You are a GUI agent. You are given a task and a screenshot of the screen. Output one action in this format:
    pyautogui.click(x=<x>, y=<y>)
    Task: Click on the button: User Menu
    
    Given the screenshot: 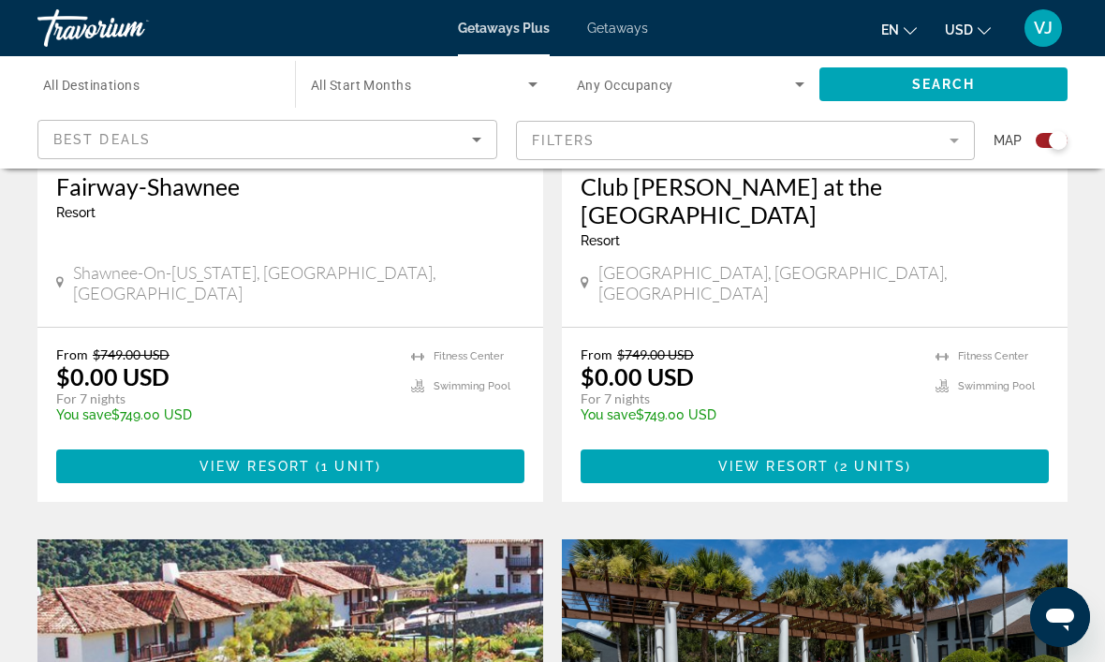 What is the action you would take?
    pyautogui.click(x=1043, y=28)
    